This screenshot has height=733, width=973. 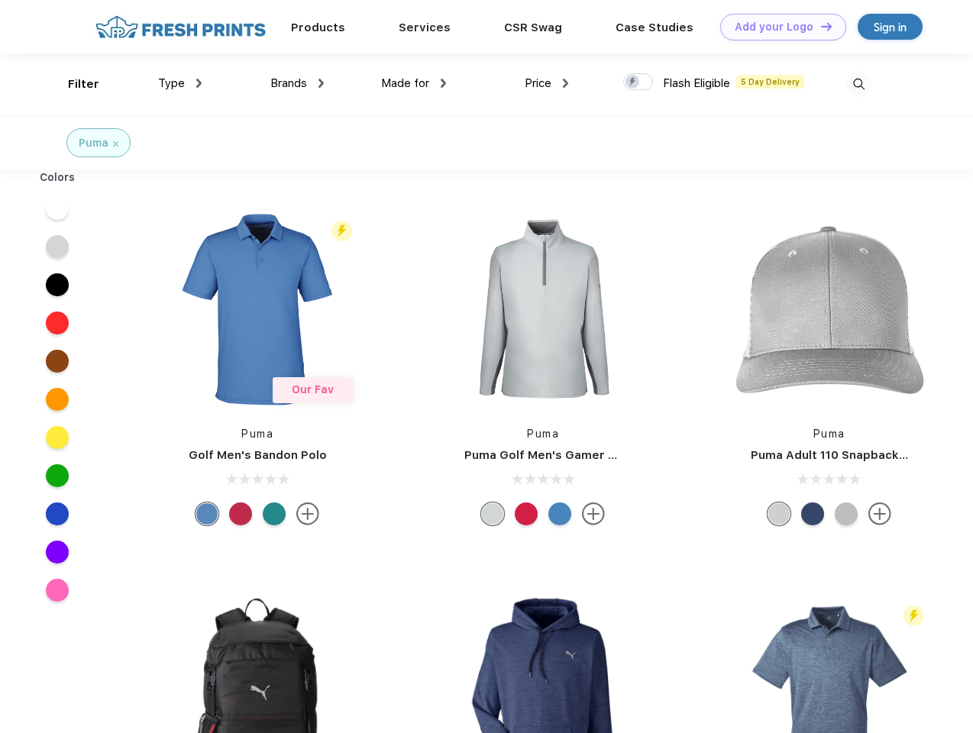 I want to click on div: Puma, so click(x=93, y=143).